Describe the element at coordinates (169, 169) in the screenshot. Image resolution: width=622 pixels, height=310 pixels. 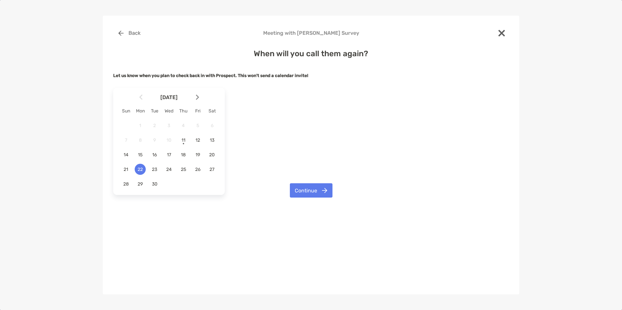
I see `span: 24` at that location.